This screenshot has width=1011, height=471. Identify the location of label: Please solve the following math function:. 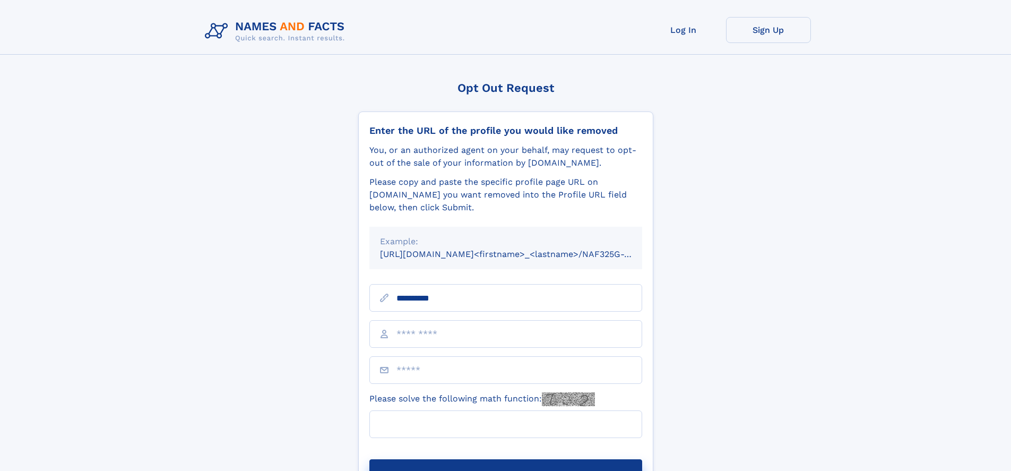
(482, 399).